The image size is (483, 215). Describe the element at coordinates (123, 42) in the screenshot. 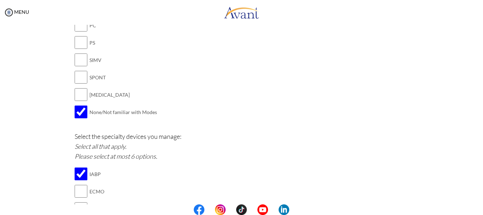

I see `td: PS` at that location.